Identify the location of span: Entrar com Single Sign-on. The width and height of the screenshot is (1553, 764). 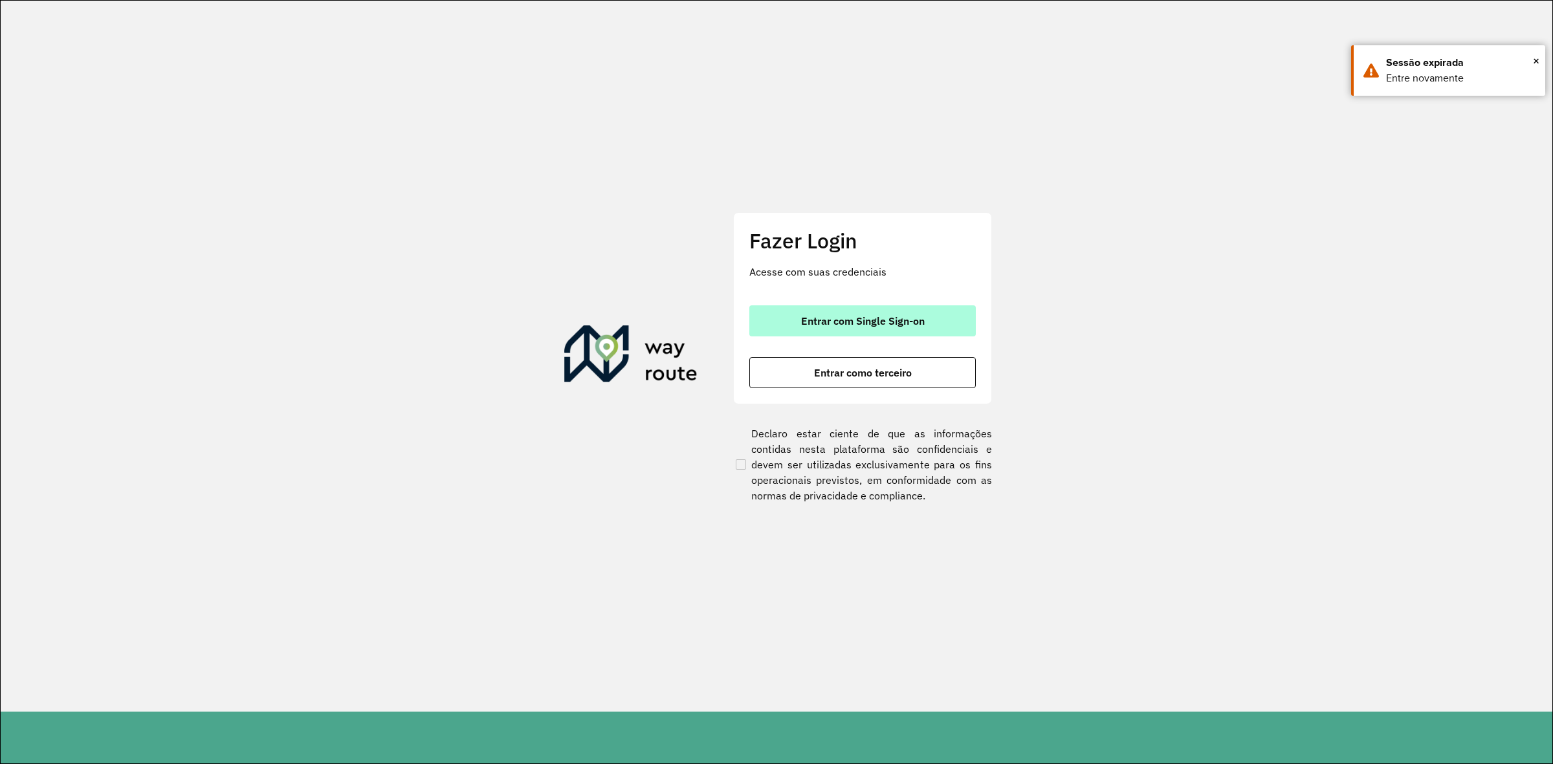
(862, 321).